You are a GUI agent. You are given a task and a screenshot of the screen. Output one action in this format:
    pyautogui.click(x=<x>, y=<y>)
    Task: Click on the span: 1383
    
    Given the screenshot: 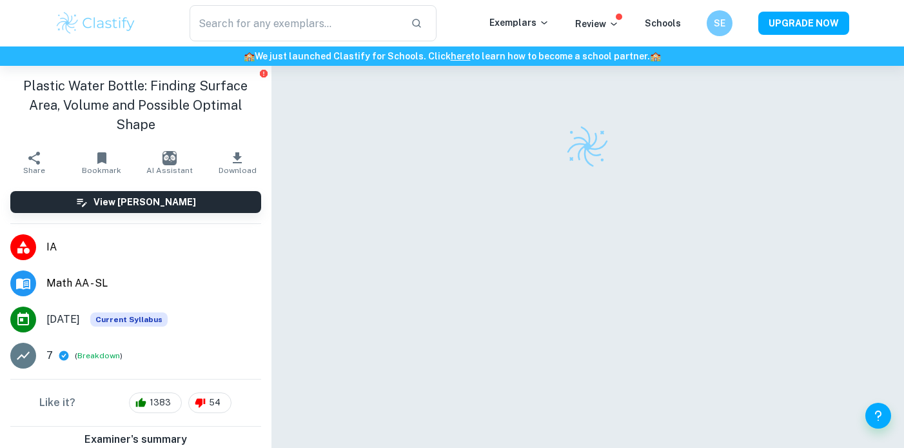 What is the action you would take?
    pyautogui.click(x=160, y=403)
    